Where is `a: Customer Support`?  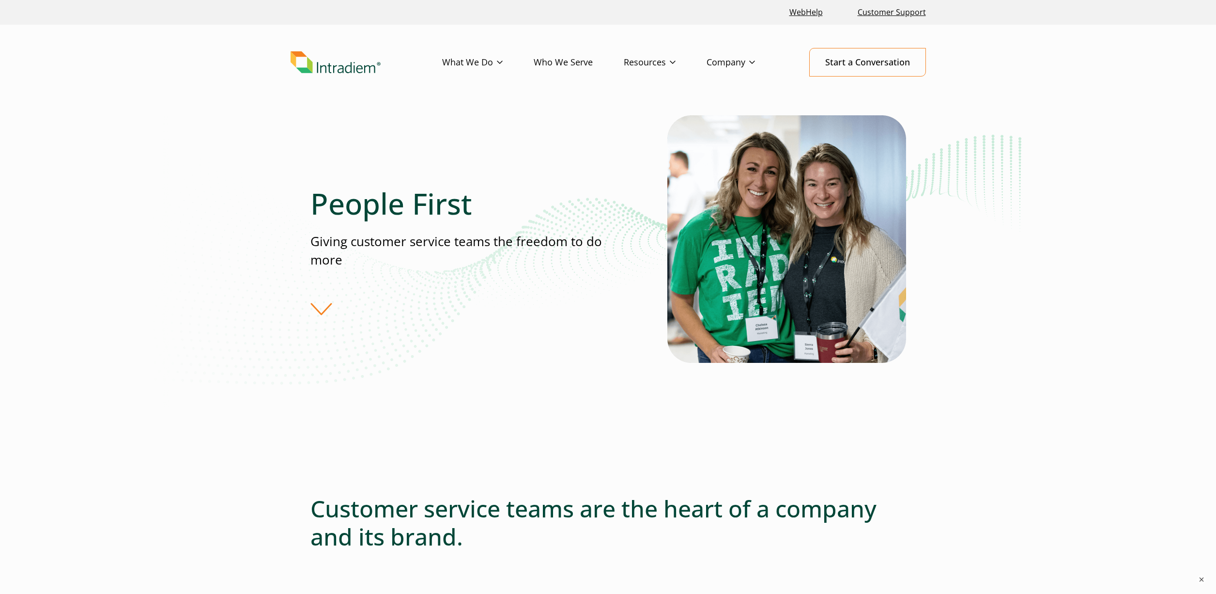
a: Customer Support is located at coordinates (891, 12).